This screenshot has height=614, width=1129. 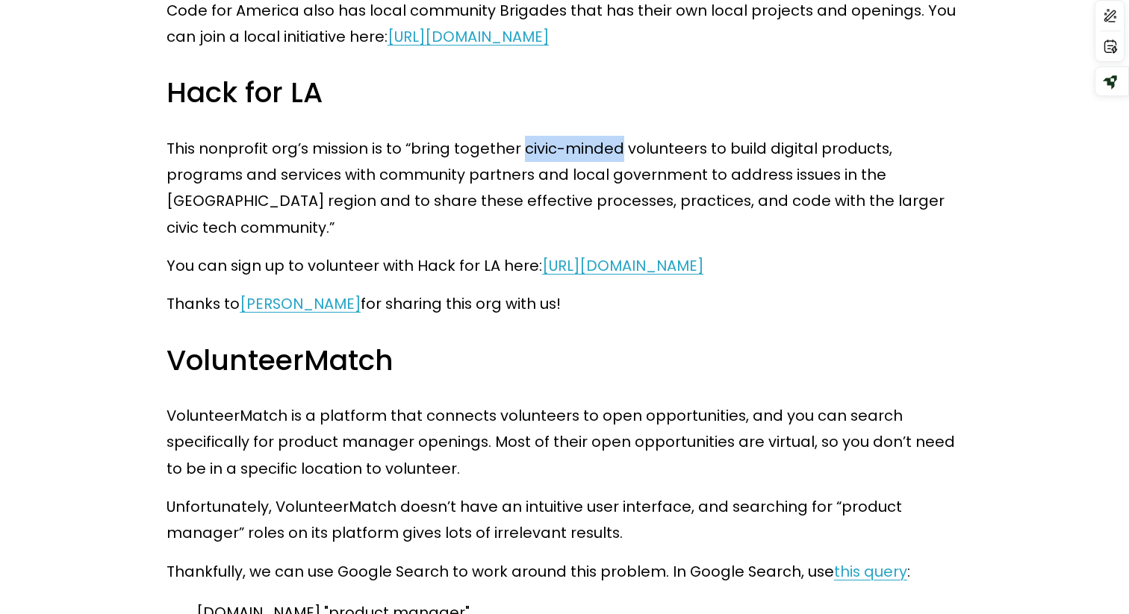 What do you see at coordinates (564, 188) in the screenshot?
I see `p: This nonprofit org’s mission is to “bring together civic-minded volunteers to build digital produ...` at bounding box center [564, 188].